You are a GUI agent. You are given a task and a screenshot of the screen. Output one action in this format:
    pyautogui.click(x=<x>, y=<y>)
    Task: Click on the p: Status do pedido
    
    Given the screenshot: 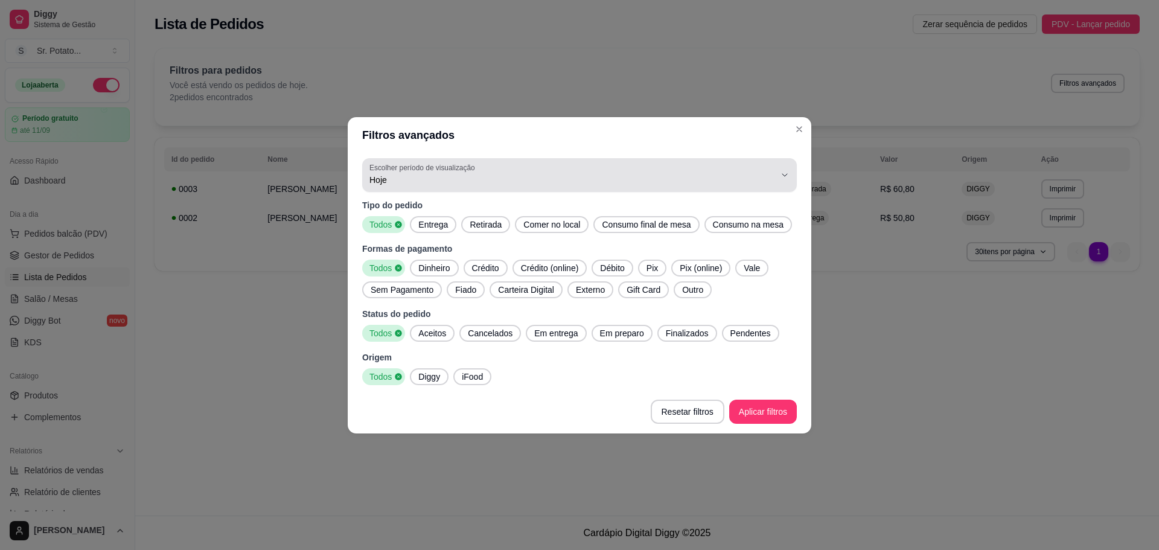 What is the action you would take?
    pyautogui.click(x=580, y=314)
    